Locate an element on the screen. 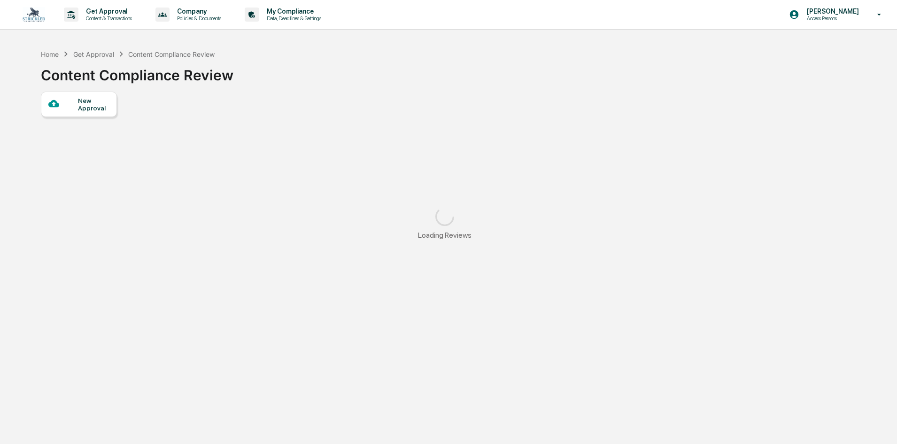 The width and height of the screenshot is (897, 444). div: Get Approval is located at coordinates (93, 54).